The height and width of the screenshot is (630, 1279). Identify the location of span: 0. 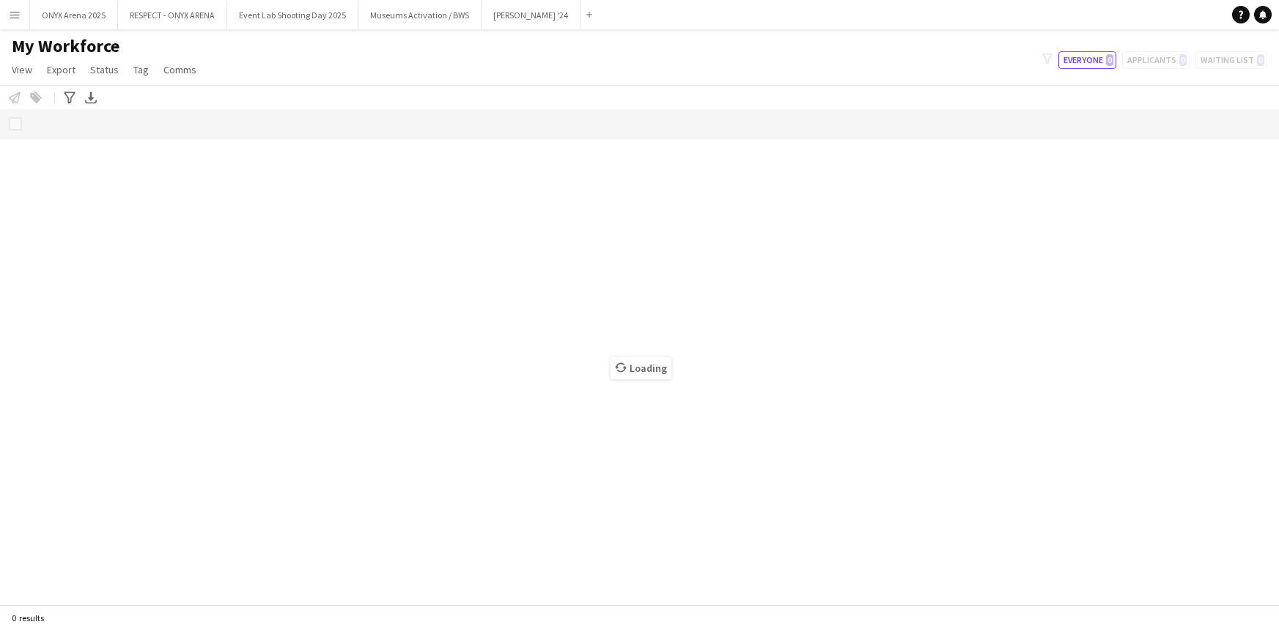
(1110, 60).